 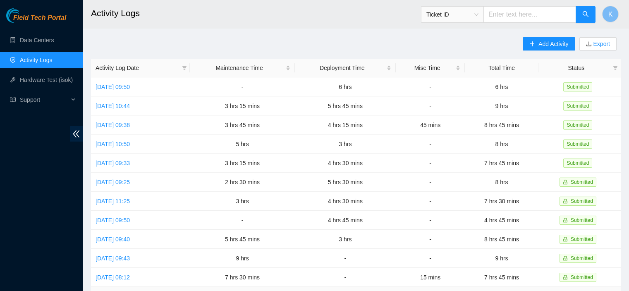 What do you see at coordinates (37, 40) in the screenshot?
I see `a: Data Centers` at bounding box center [37, 40].